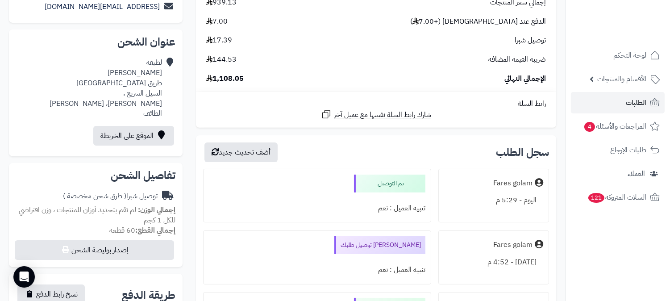 Image resolution: width=670 pixels, height=301 pixels. Describe the element at coordinates (383, 115) in the screenshot. I see `span: شارك رابط السلة نفسها مع عميل آخر` at that location.